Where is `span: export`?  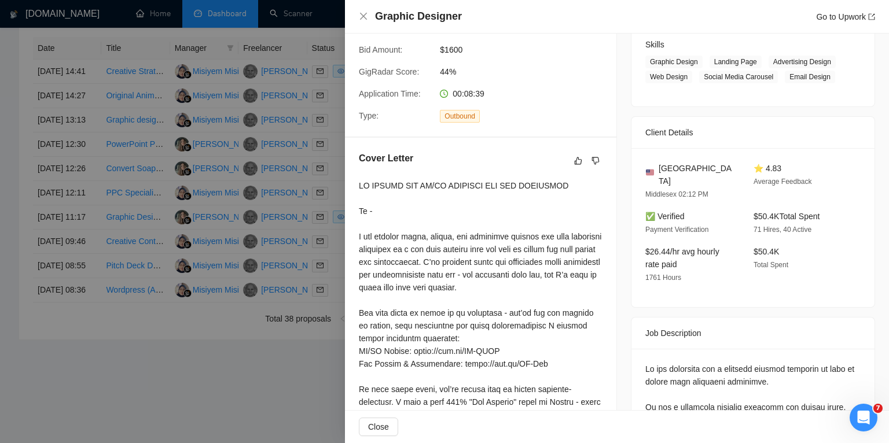 span: export is located at coordinates (872, 17).